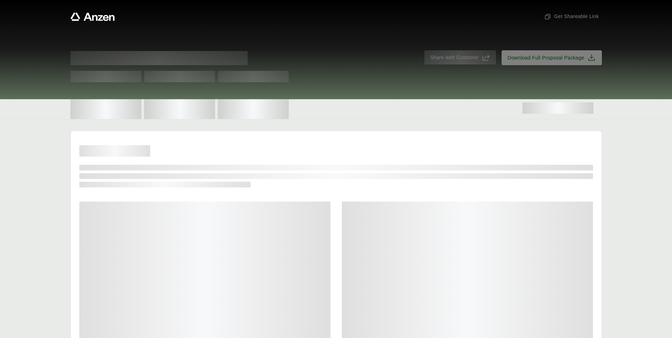  I want to click on span: Get Shareable Link, so click(571, 16).